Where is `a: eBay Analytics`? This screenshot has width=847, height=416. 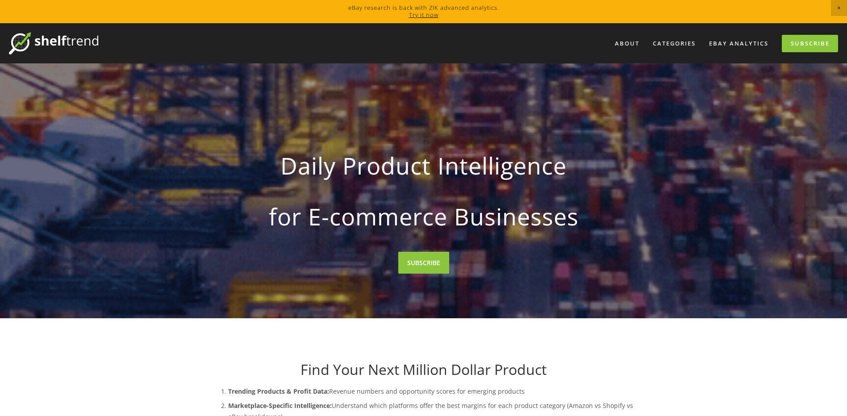
a: eBay Analytics is located at coordinates (738, 43).